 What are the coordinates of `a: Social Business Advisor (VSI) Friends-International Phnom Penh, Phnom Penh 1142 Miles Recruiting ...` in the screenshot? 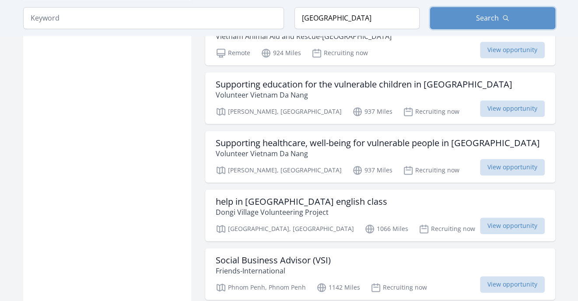 It's located at (380, 274).